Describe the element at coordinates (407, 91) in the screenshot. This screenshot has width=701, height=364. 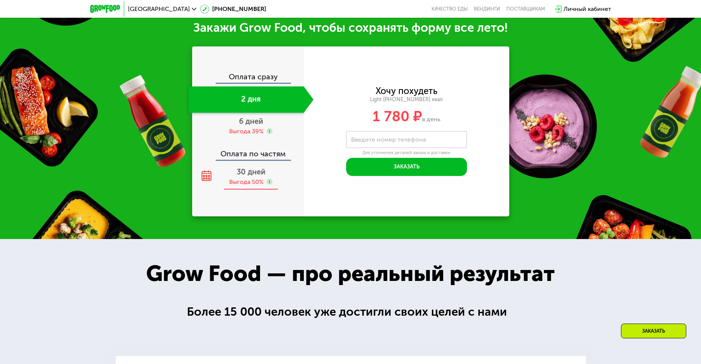
I see `div: Хочу похудеть` at that location.